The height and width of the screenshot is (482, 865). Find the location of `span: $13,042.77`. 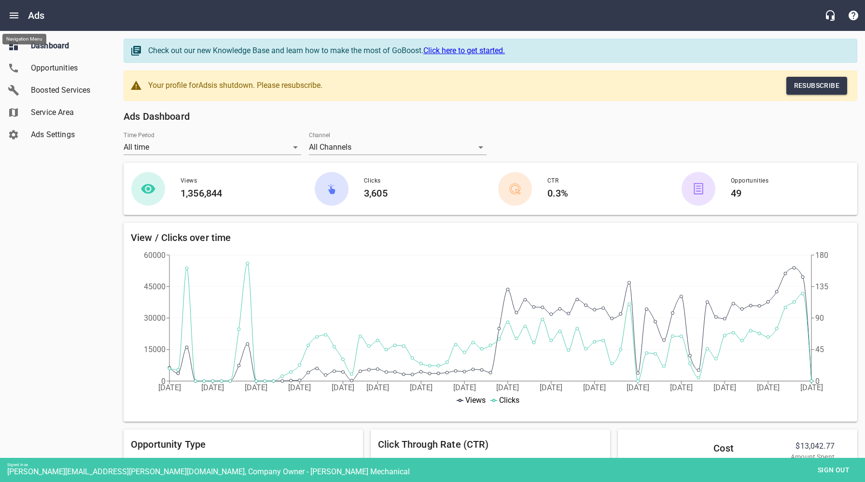

span: $13,042.77 is located at coordinates (812, 446).